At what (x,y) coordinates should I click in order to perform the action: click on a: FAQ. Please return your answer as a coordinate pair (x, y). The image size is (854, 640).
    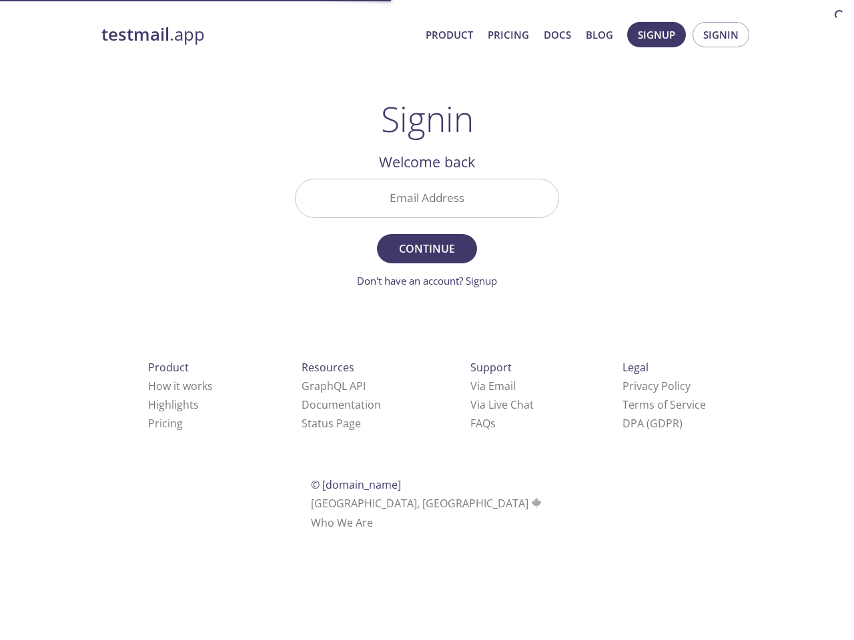
    Looking at the image, I should click on (483, 424).